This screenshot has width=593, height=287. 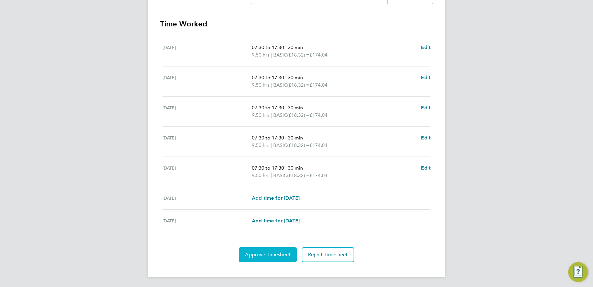 I want to click on button: Approve Timesheet, so click(x=268, y=254).